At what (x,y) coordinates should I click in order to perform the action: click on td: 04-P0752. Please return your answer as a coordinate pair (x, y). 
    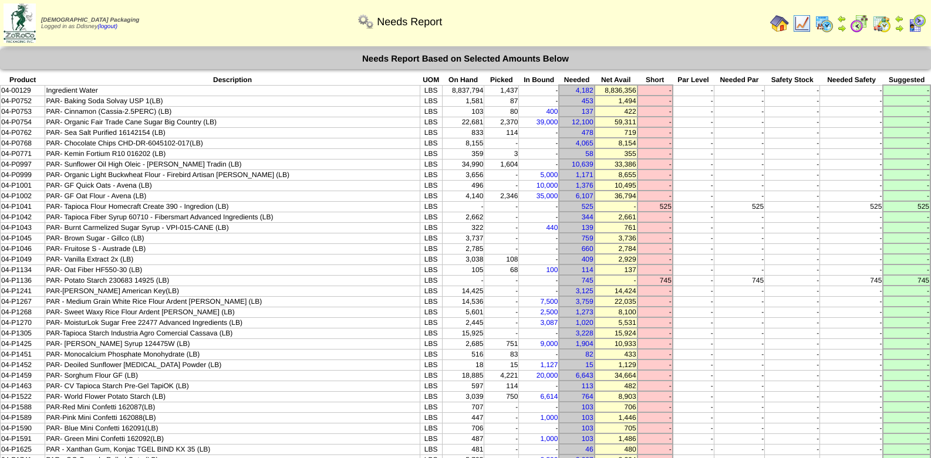
    Looking at the image, I should click on (23, 101).